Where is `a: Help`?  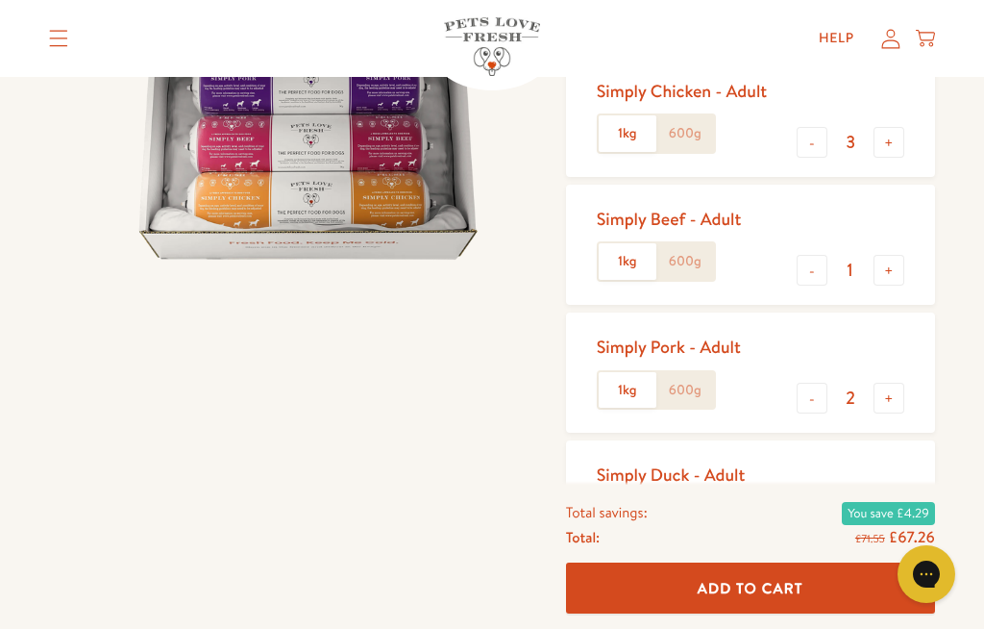 a: Help is located at coordinates (836, 38).